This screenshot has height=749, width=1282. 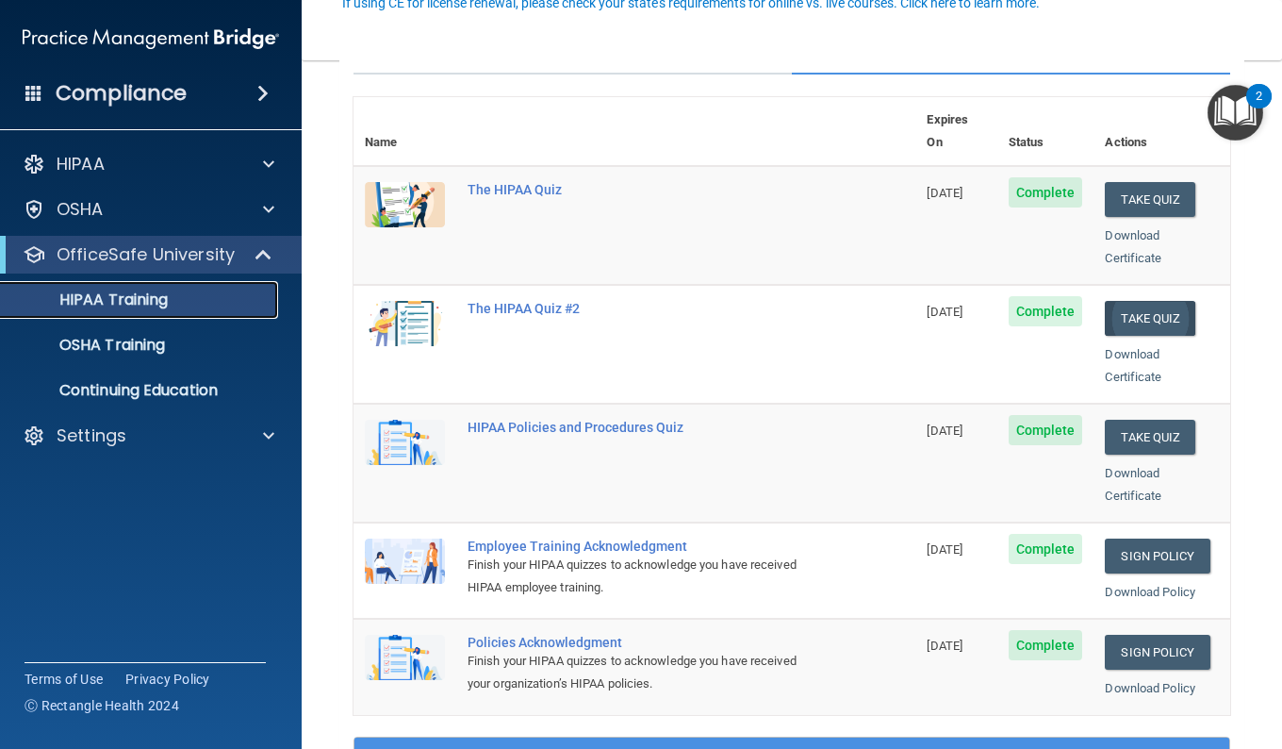 What do you see at coordinates (148, 436) in the screenshot?
I see `a: Settings` at bounding box center [148, 436].